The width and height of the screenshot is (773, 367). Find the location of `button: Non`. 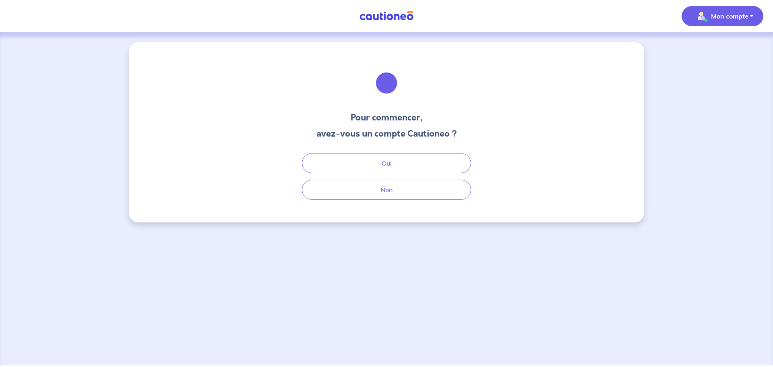

button: Non is located at coordinates (386, 190).